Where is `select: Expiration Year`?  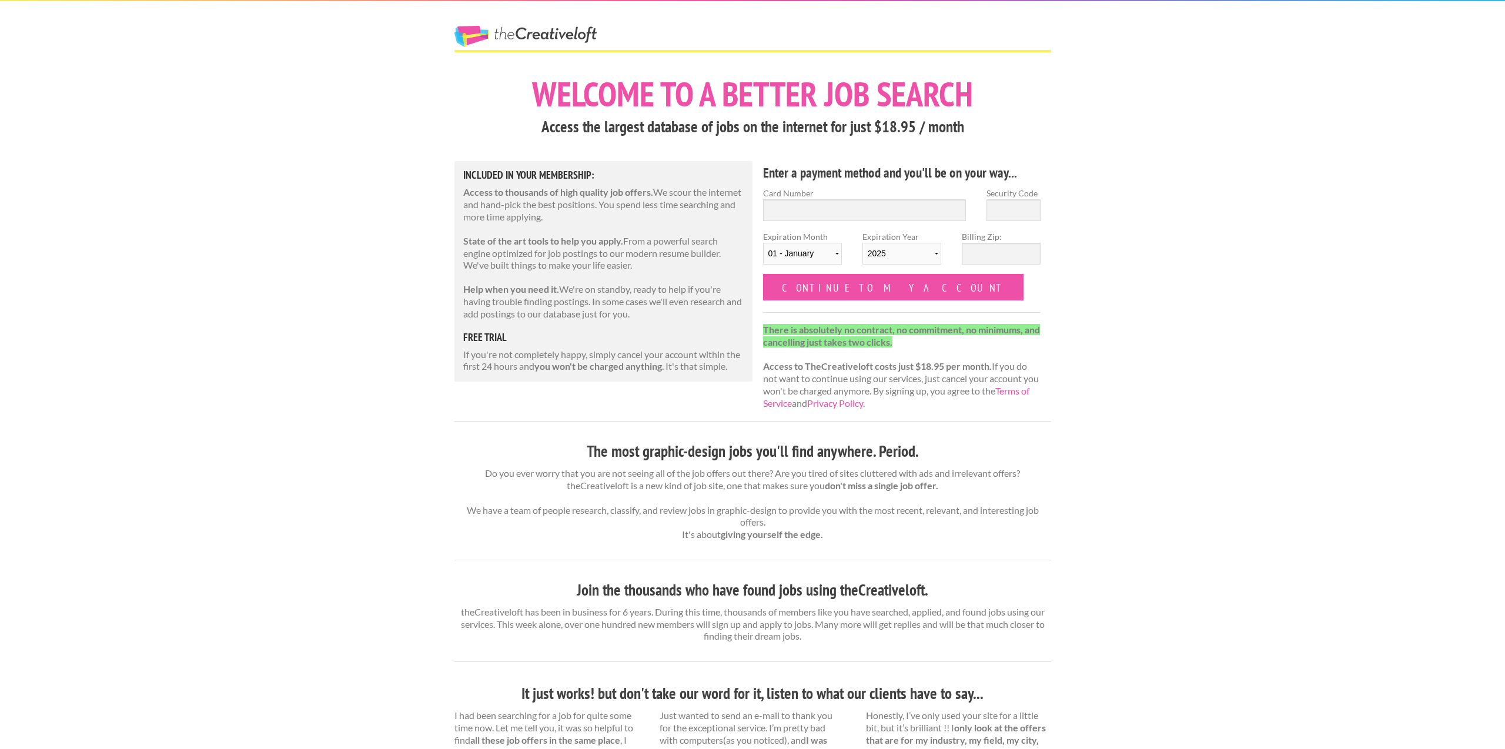
select: Expiration Year is located at coordinates (902, 253).